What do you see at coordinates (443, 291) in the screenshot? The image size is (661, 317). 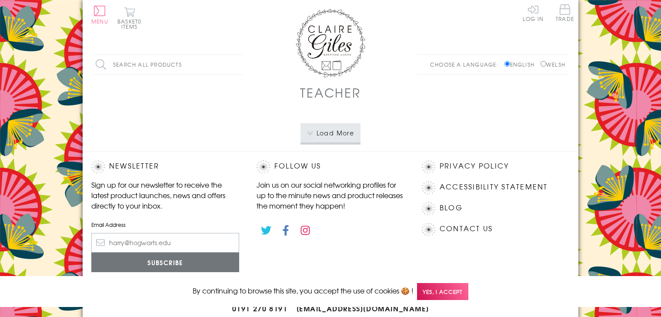 I see `span: Yes, I accept` at bounding box center [443, 291].